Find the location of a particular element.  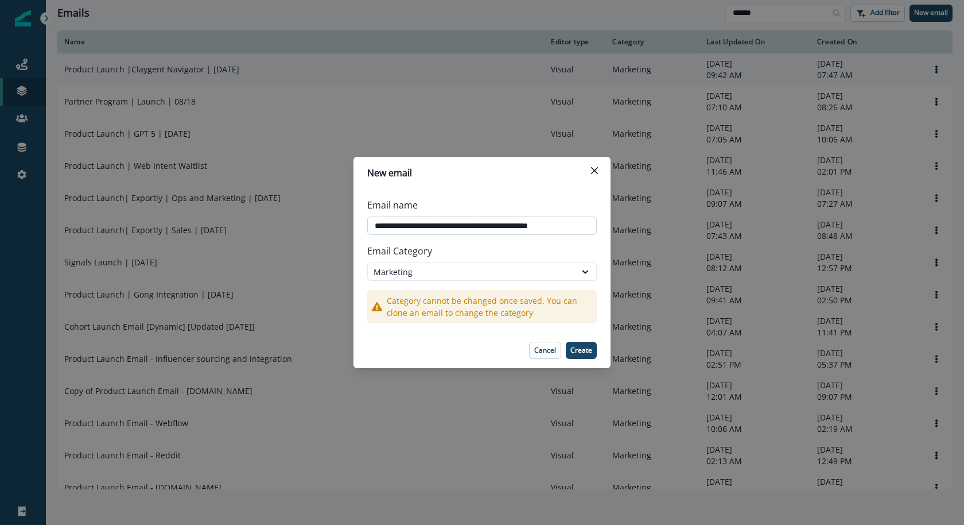

button: Cancel is located at coordinates (545, 350).